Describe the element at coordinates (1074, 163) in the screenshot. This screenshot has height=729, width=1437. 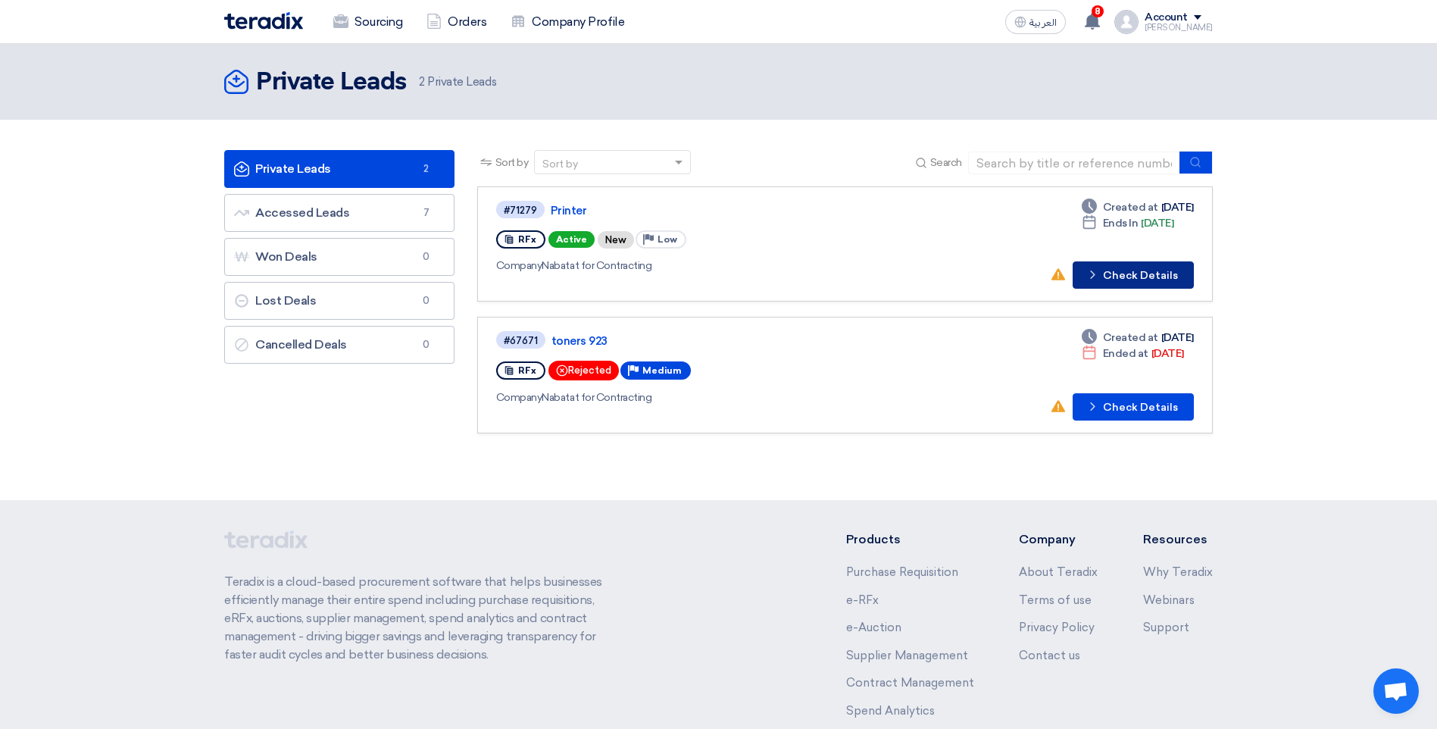
I see `input: Search by title or reference number` at that location.